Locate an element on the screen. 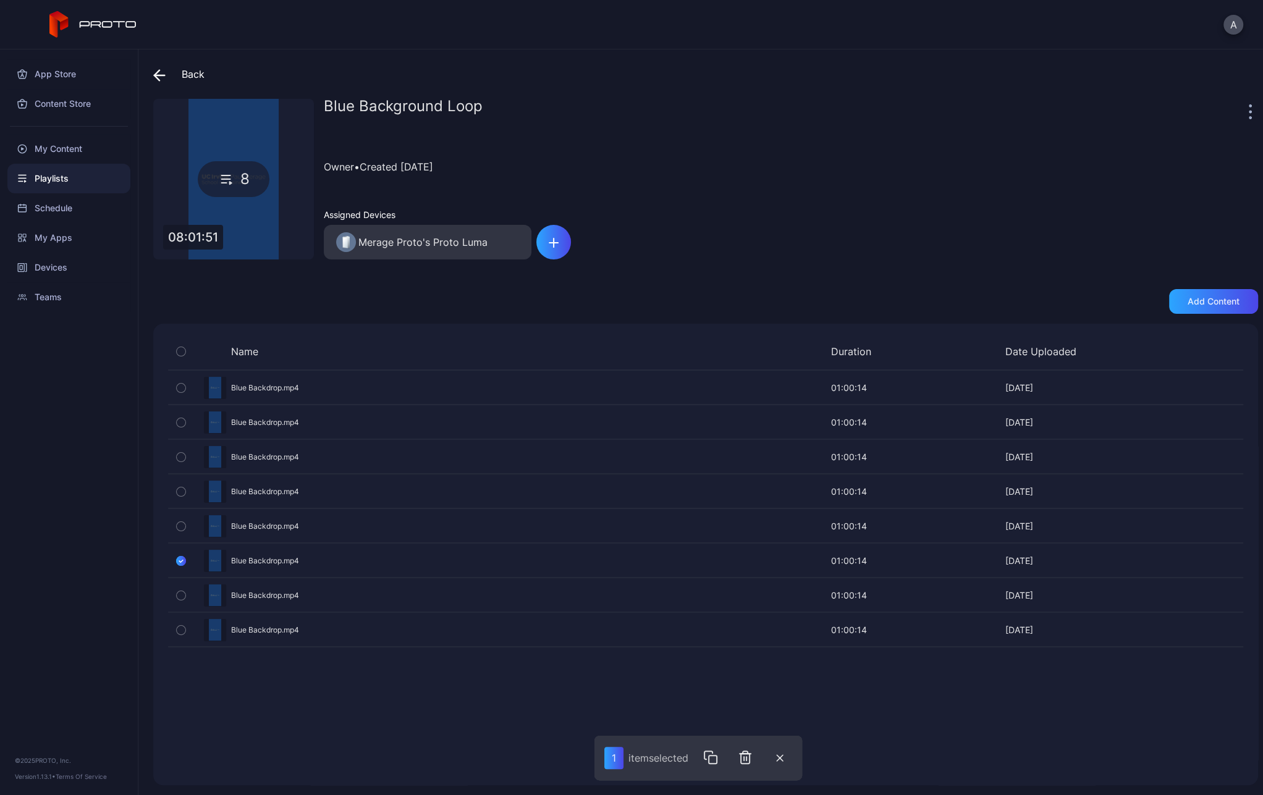 Image resolution: width=1263 pixels, height=795 pixels. div: Date Uploaded is located at coordinates (1051, 351).